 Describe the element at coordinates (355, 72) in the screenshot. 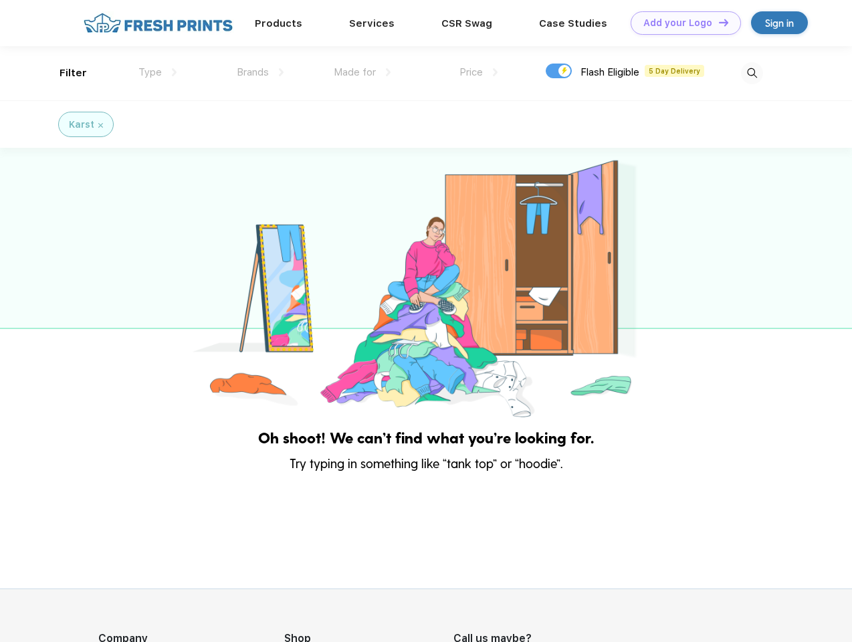

I see `span: Made for` at that location.